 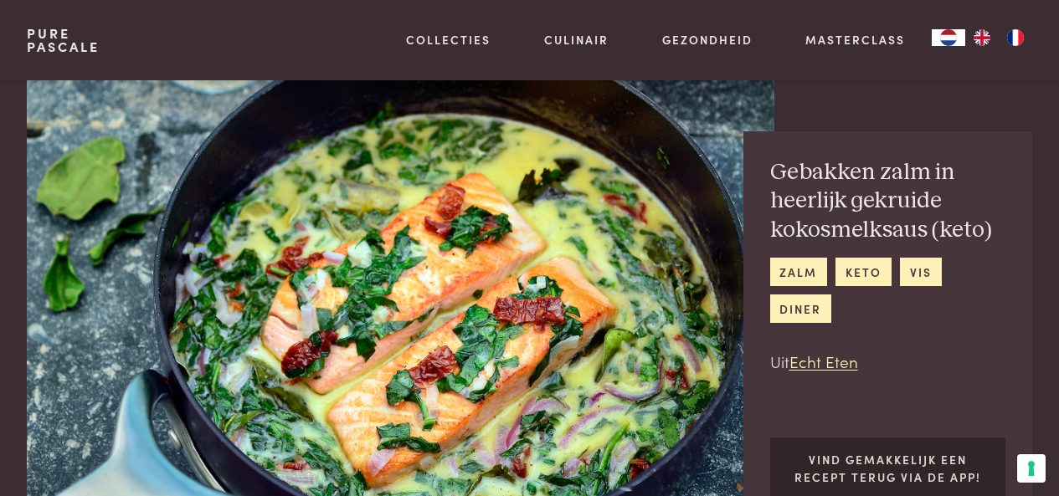 What do you see at coordinates (998, 38) in the screenshot?
I see `ul: Language list` at bounding box center [998, 38].